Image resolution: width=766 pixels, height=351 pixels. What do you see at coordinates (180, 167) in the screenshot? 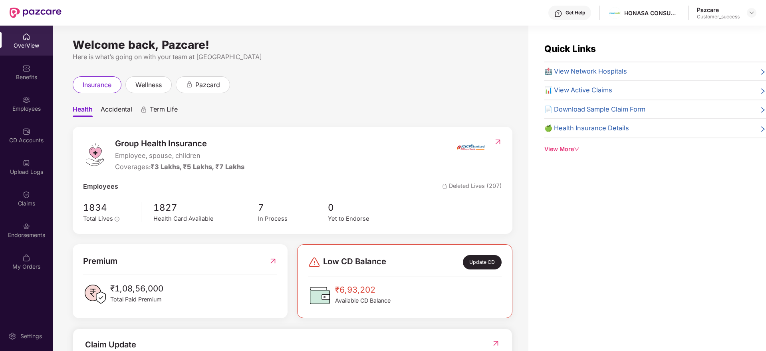
I see `div: Coverages:` at bounding box center [180, 167].